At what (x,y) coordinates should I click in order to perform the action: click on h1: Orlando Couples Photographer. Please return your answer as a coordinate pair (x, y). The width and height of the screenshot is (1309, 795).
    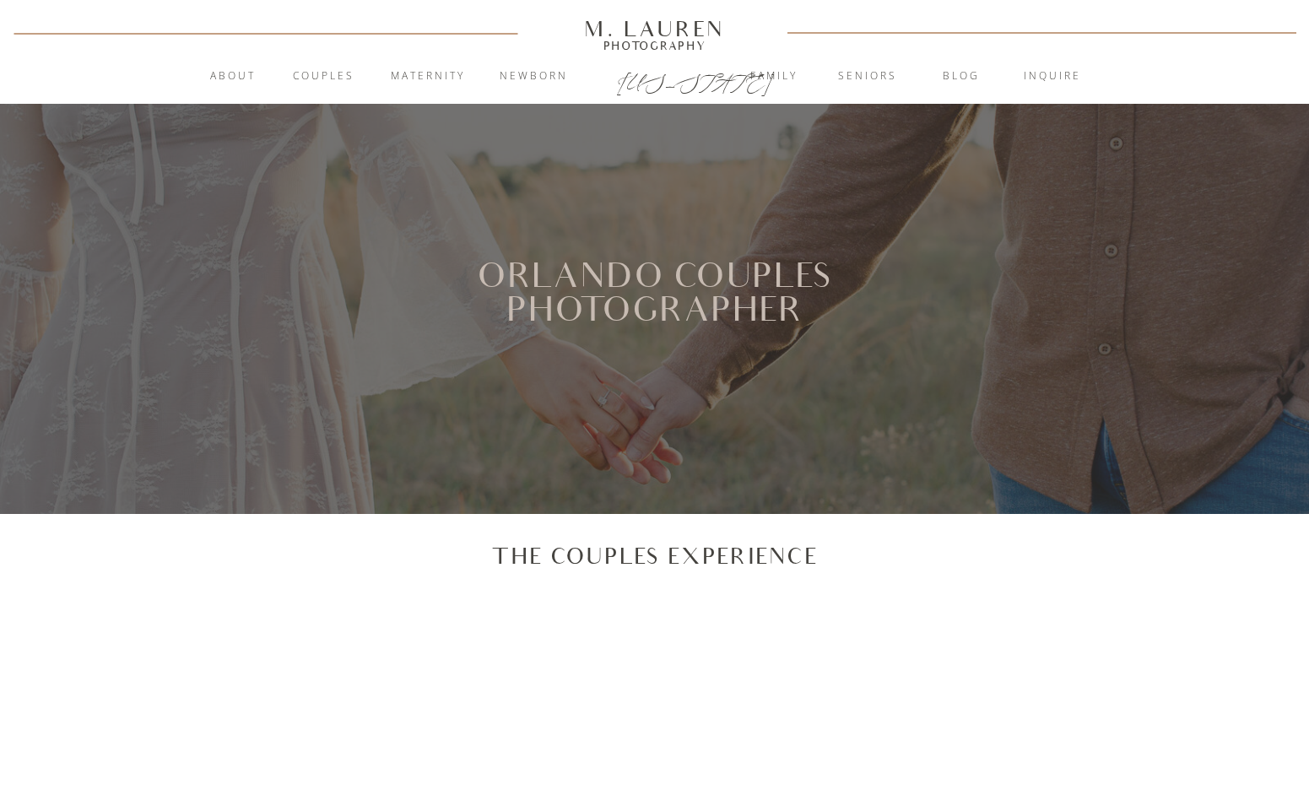
    Looking at the image, I should click on (655, 315).